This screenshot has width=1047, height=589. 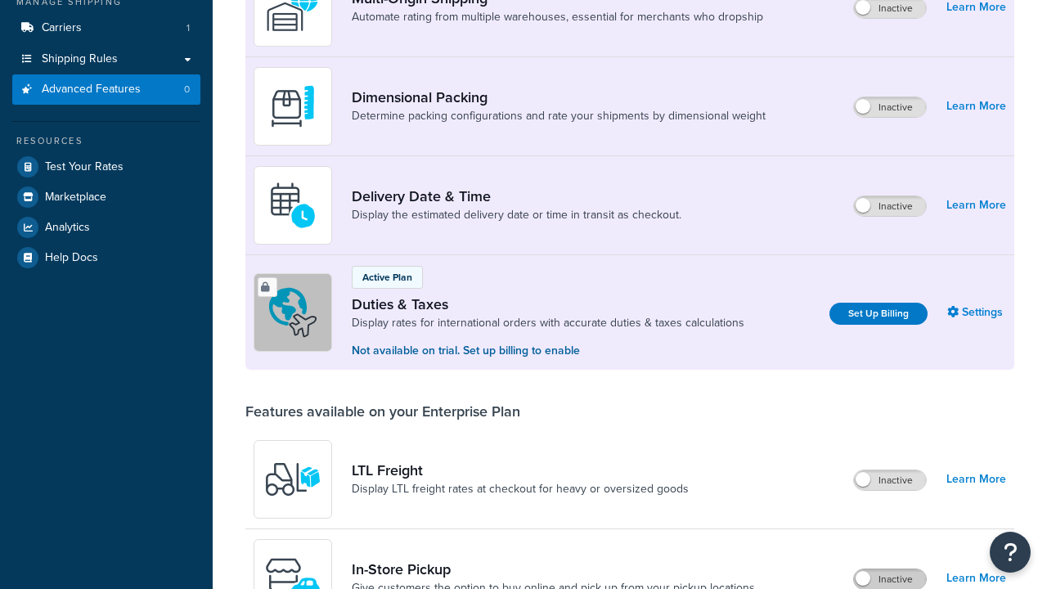 What do you see at coordinates (516, 215) in the screenshot?
I see `a: Display the estimated delivery date or time in transit as checkout.` at bounding box center [516, 215].